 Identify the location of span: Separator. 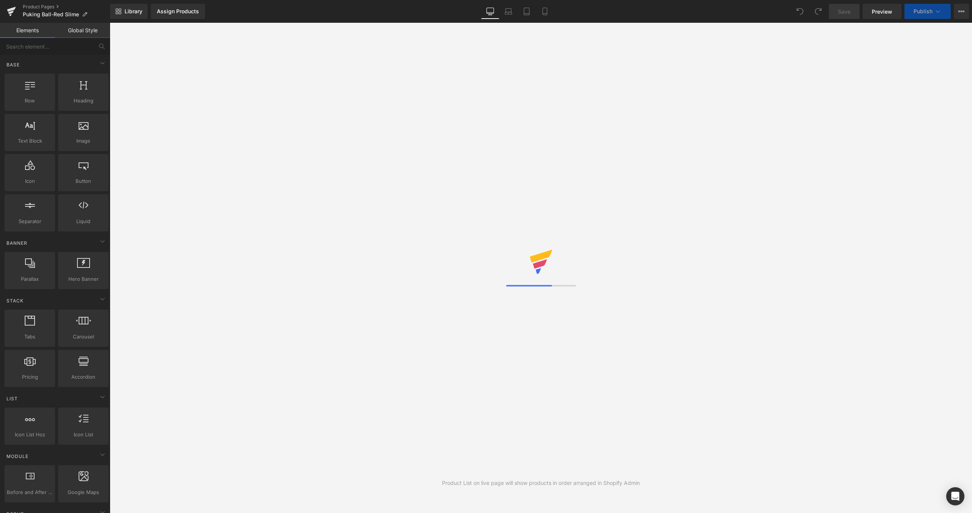
(30, 221).